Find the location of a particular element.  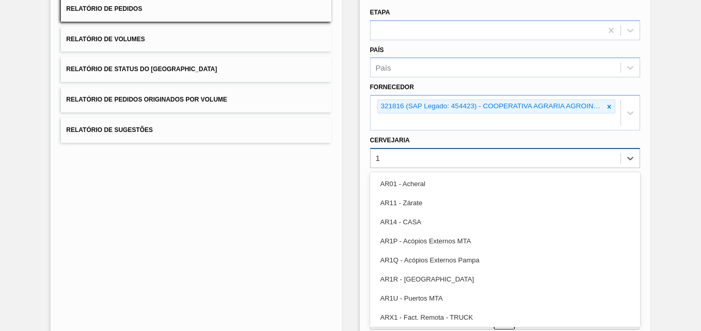

label: Etapa is located at coordinates (380, 12).